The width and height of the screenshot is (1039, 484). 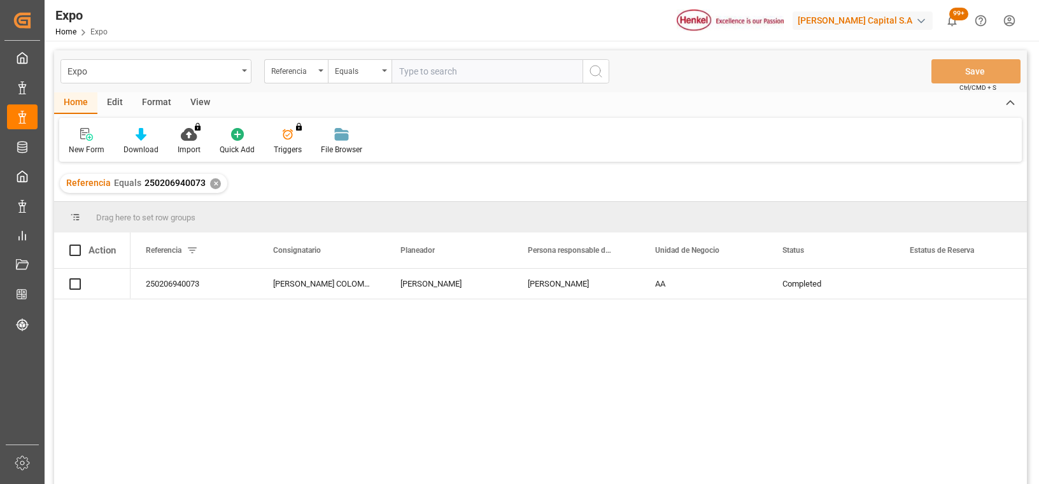 What do you see at coordinates (704, 283) in the screenshot?
I see `div: AA` at bounding box center [704, 283].